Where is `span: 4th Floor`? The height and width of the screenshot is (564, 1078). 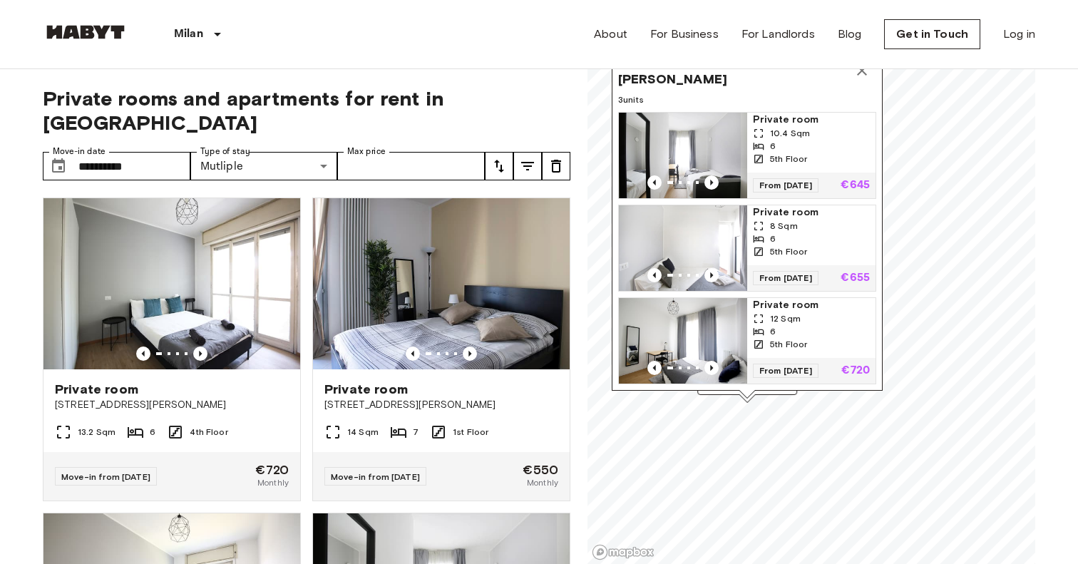
span: 4th Floor is located at coordinates (208, 432).